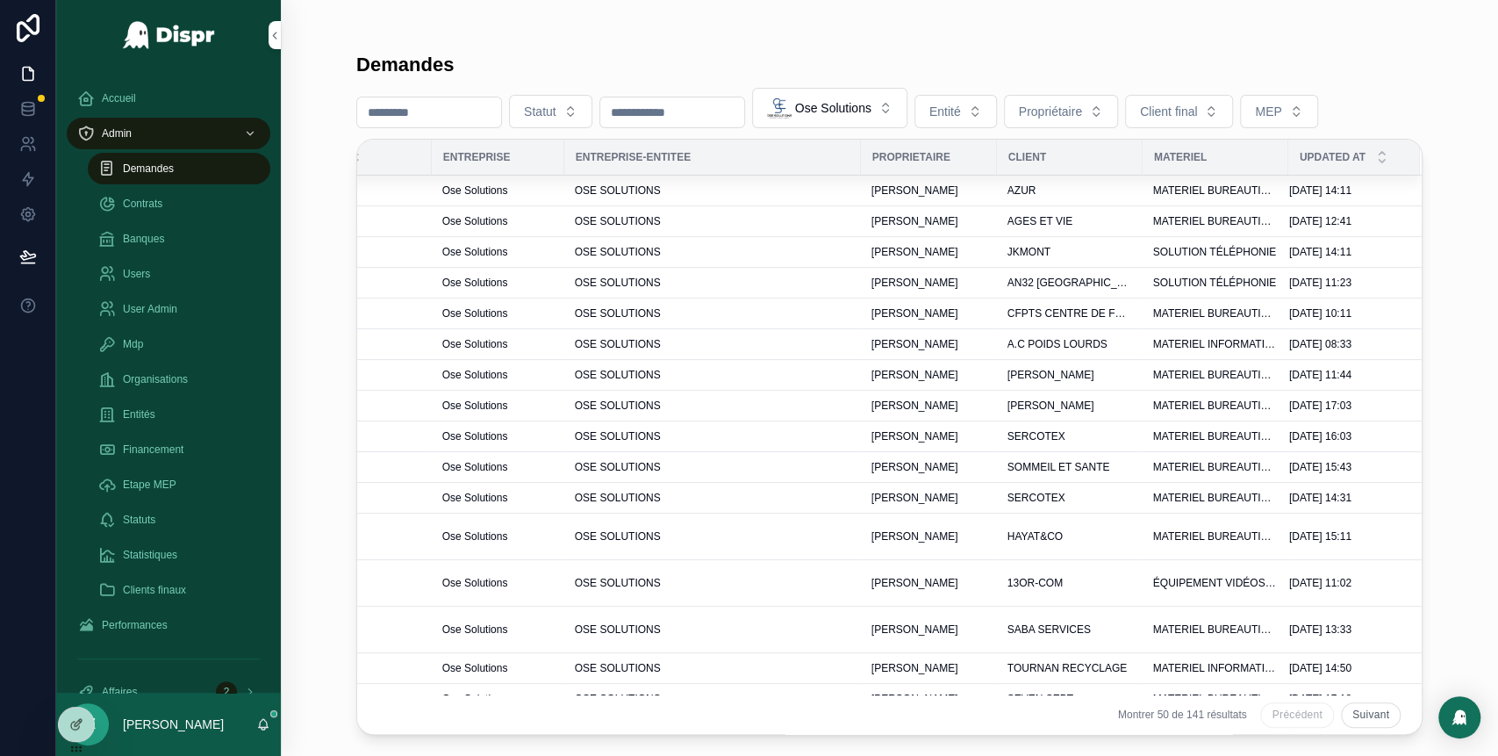 The width and height of the screenshot is (1498, 756). What do you see at coordinates (1332, 157) in the screenshot?
I see `span: Updated at` at bounding box center [1332, 157].